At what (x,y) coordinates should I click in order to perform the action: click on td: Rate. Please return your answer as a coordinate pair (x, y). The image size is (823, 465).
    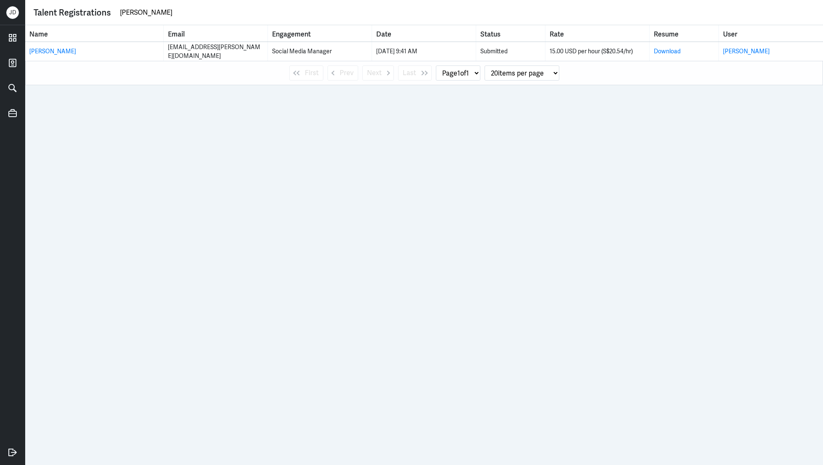
    Looking at the image, I should click on (598, 51).